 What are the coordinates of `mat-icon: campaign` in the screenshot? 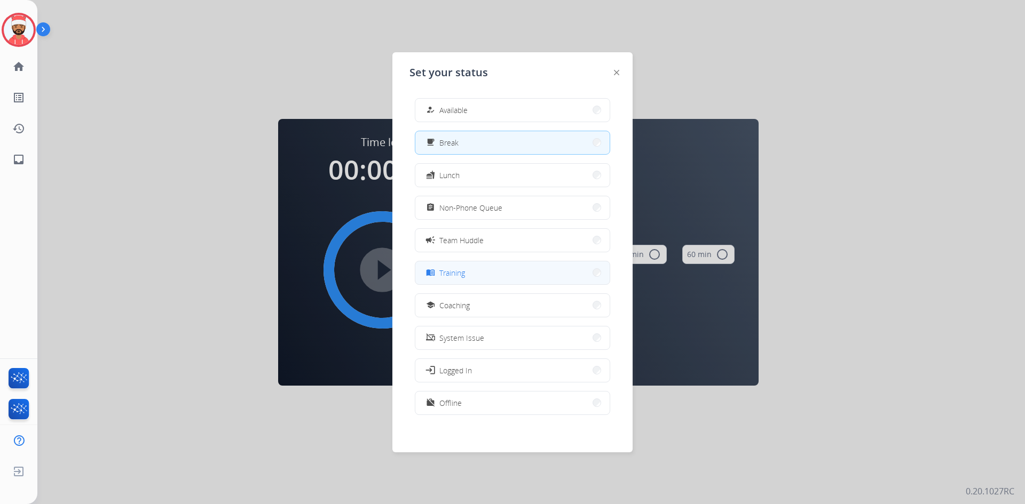 It's located at (430, 240).